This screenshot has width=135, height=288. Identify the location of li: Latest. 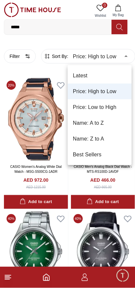
(100, 76).